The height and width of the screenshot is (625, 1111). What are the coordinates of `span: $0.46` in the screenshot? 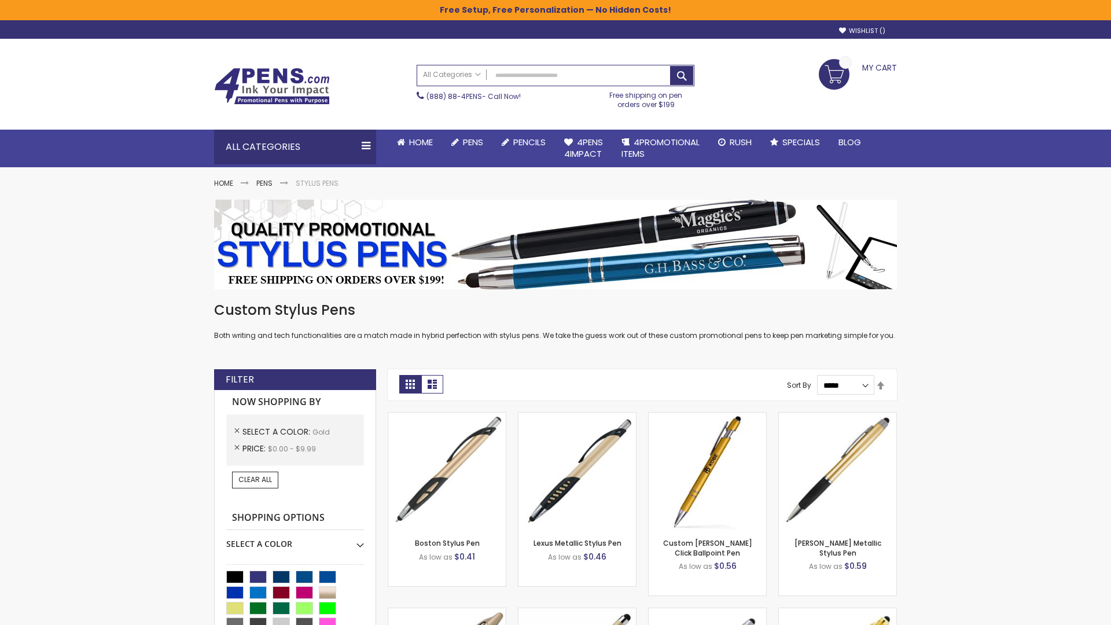 It's located at (595, 557).